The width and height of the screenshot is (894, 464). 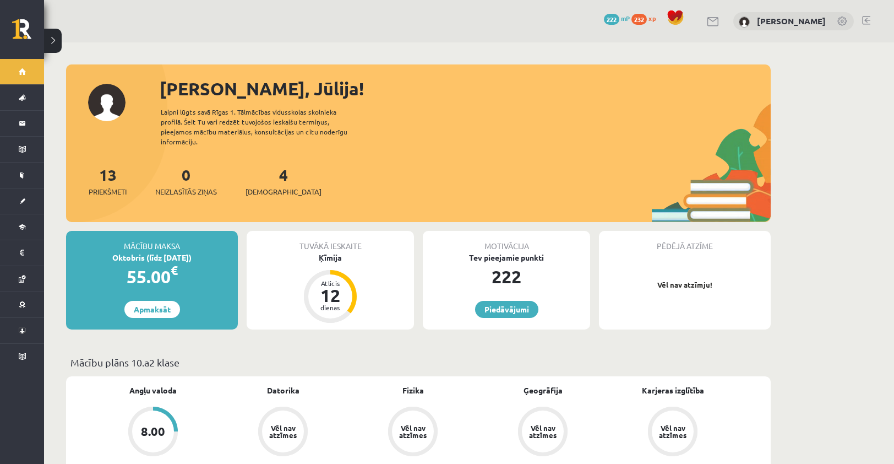 I want to click on div: 222, so click(x=507, y=276).